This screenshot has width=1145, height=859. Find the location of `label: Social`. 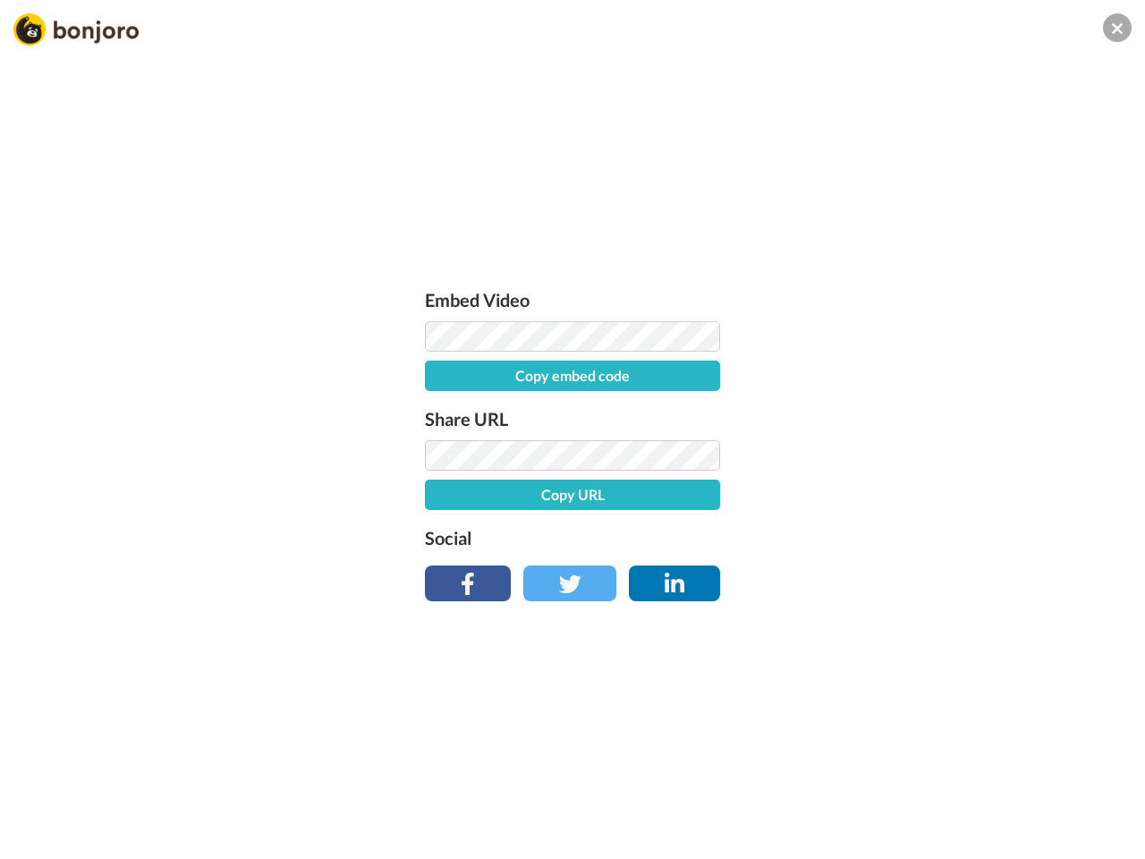

label: Social is located at coordinates (573, 538).